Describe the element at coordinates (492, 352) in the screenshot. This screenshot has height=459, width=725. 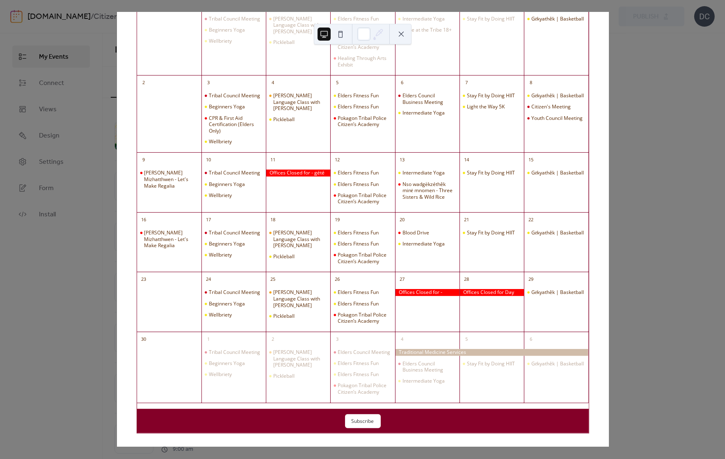
I see `div: Traditional Medicine Services` at that location.